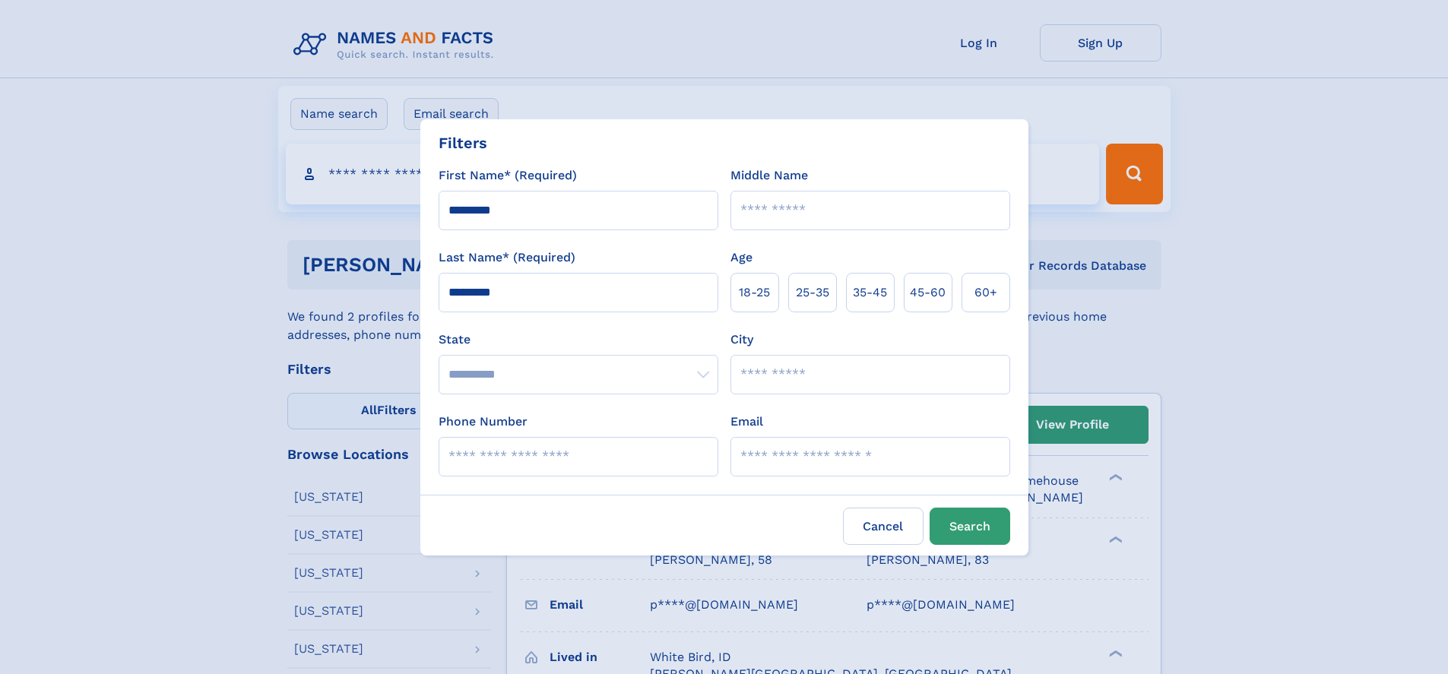  I want to click on label: Phone Number, so click(483, 422).